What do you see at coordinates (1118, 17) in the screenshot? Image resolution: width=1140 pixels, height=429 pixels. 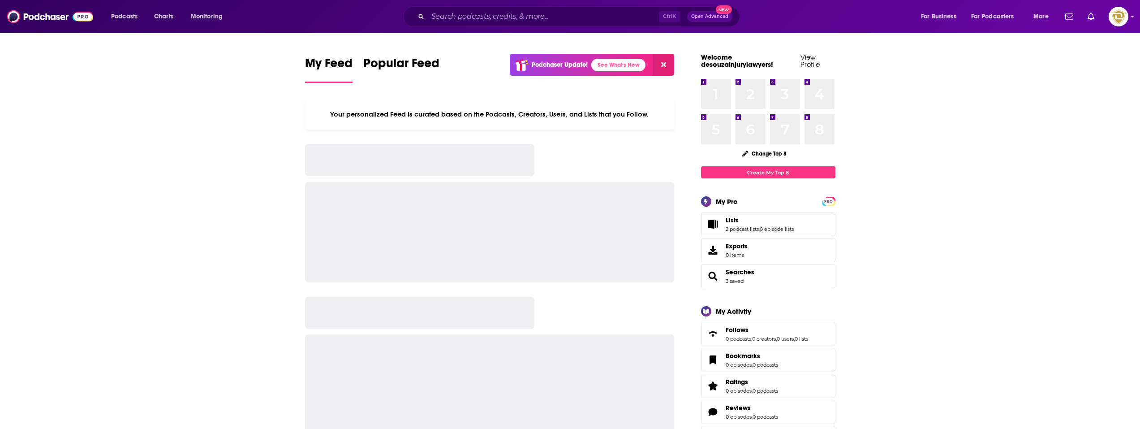 I see `button: Show profile menu` at bounding box center [1118, 17].